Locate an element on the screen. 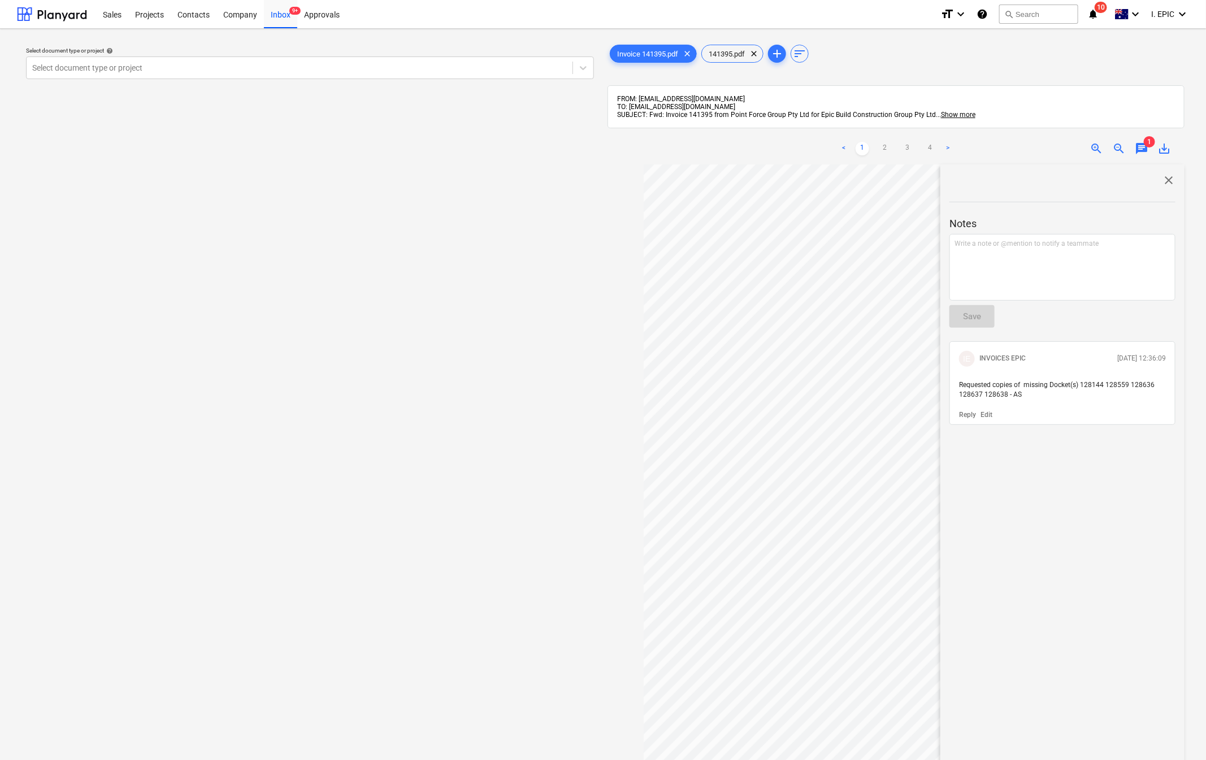 The width and height of the screenshot is (1206, 760). span: Show more is located at coordinates (958, 115).